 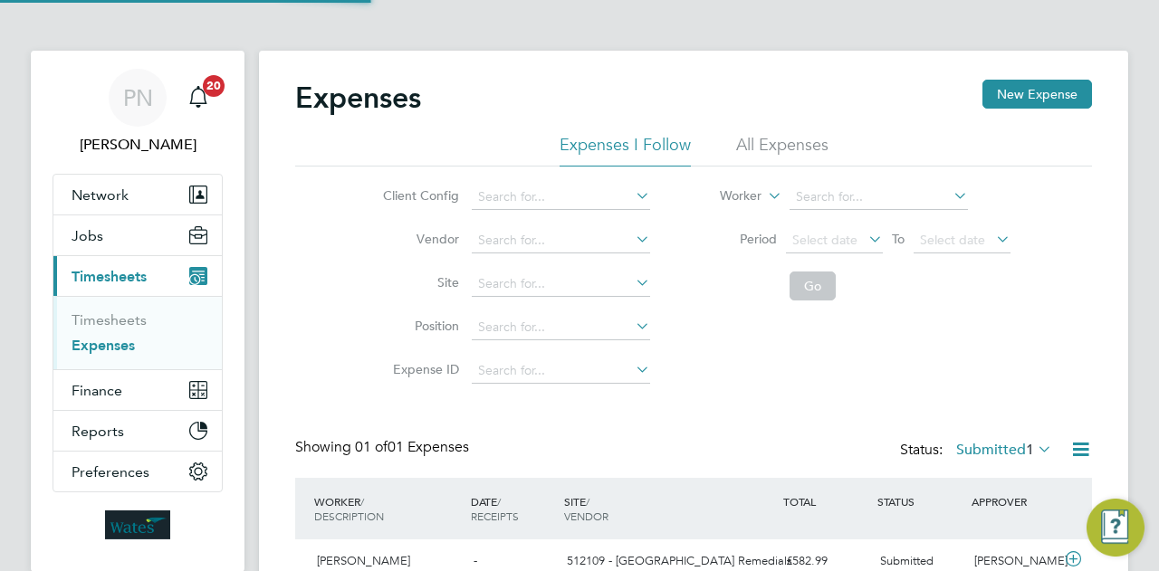 I want to click on button: Network, so click(x=138, y=195).